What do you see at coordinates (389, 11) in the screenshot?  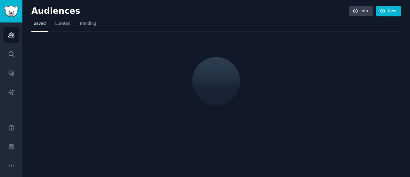 I see `a: New` at bounding box center [389, 11].